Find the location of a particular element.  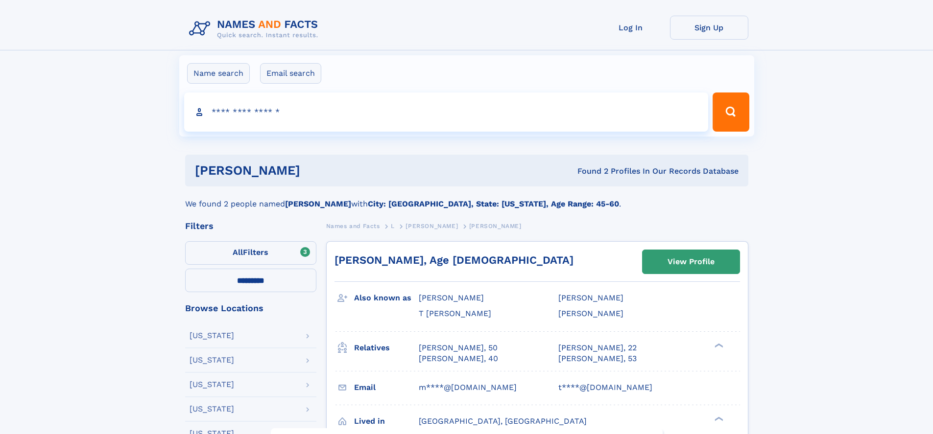

h3: Email is located at coordinates (386, 388).